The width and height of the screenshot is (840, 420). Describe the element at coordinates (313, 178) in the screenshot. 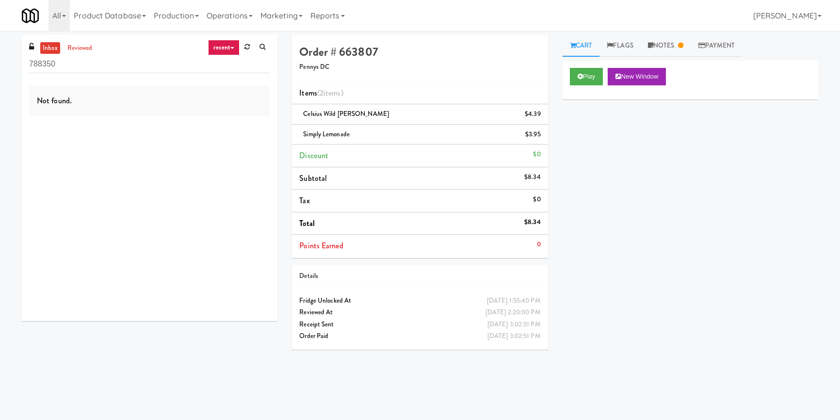

I see `span: Subtotal` at that location.